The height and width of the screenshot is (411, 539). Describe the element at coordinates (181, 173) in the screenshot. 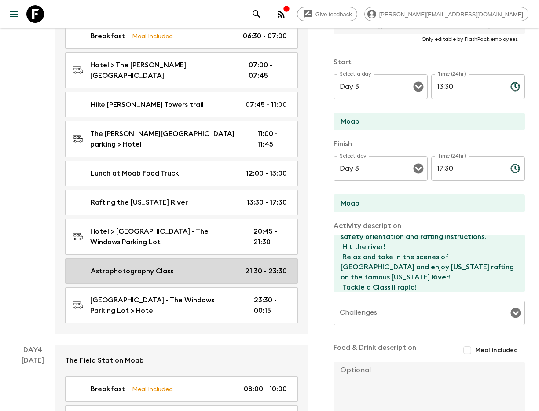

I see `a: Lunch at Moab Food Truck12:00 - 13:00` at that location.